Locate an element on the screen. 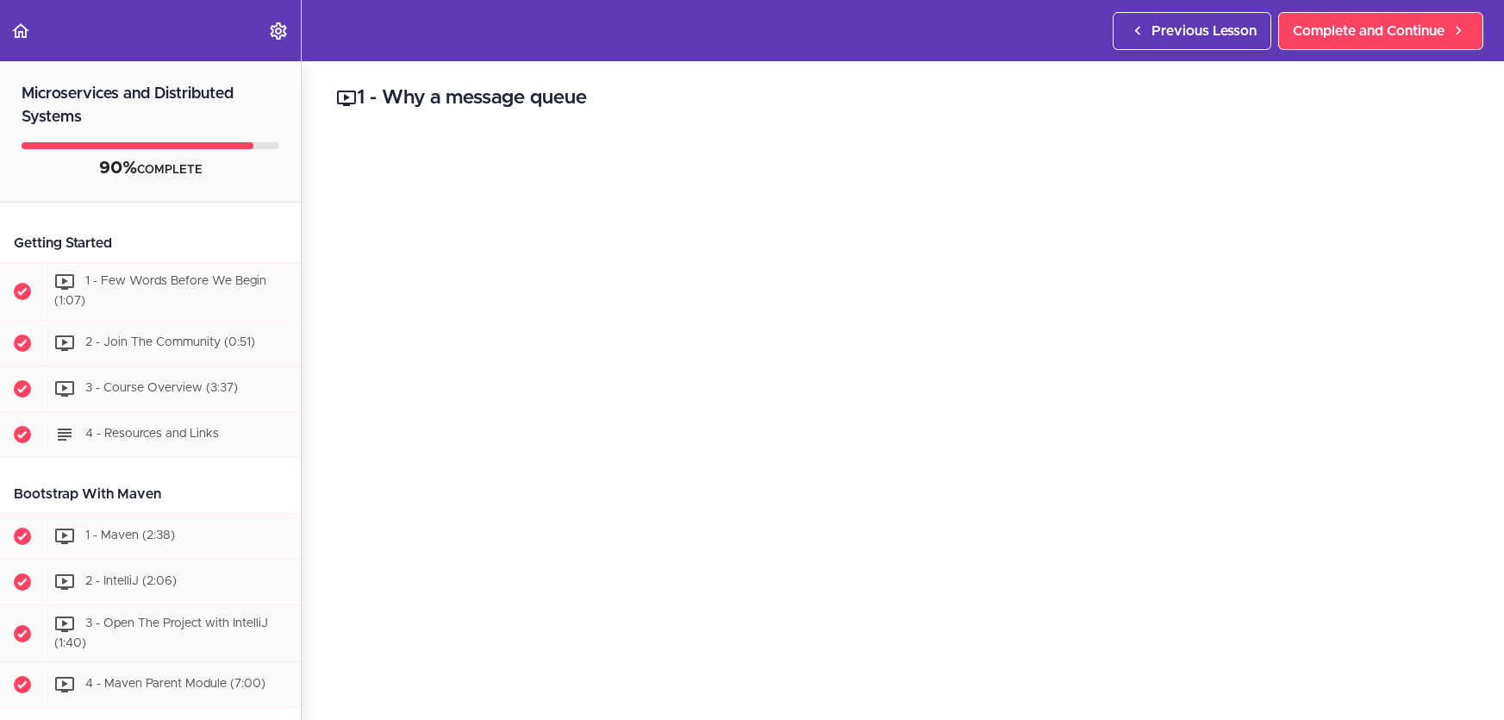 This screenshot has height=720, width=1504. span: 4 - Resources and Links is located at coordinates (152, 434).